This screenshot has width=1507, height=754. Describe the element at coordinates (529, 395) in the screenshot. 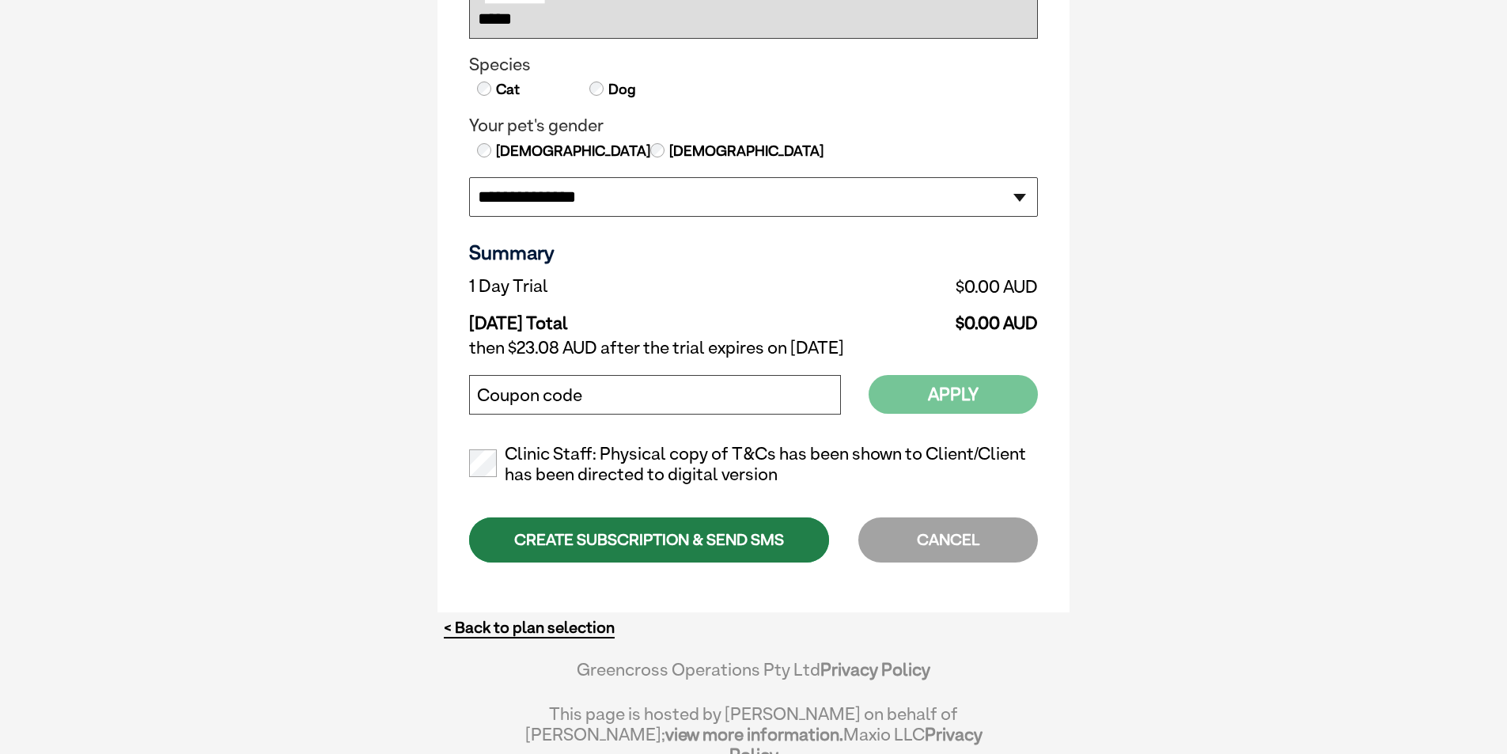

I see `label: Coupon code` at that location.